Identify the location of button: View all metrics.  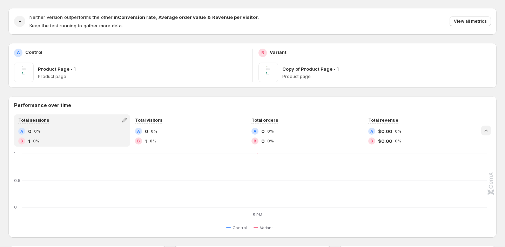
(470, 21).